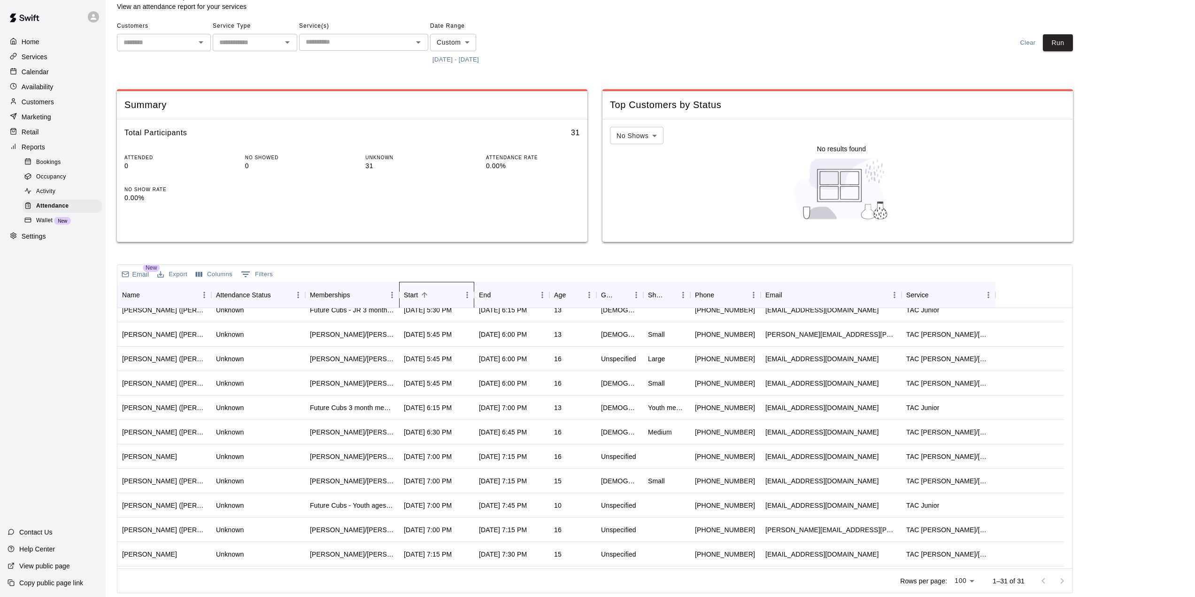 The height and width of the screenshot is (597, 1195). Describe the element at coordinates (352, 505) in the screenshot. I see `div: Future Cubs - Youth ages 9-12 3 month membership , Future Cubs - JR 3 month Membership` at that location.